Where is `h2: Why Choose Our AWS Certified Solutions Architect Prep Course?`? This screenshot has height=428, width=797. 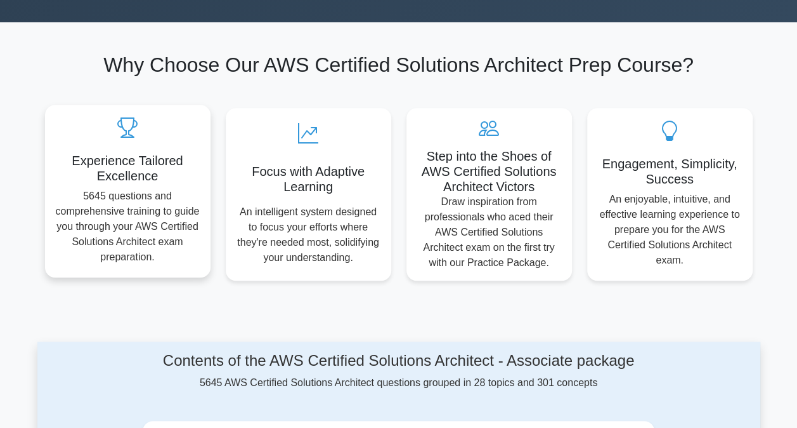 h2: Why Choose Our AWS Certified Solutions Architect Prep Course? is located at coordinates (399, 65).